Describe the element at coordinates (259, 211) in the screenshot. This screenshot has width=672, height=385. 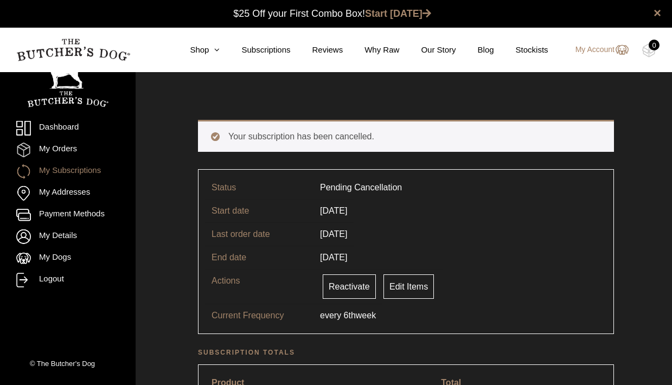
I see `td: Start date` at that location.